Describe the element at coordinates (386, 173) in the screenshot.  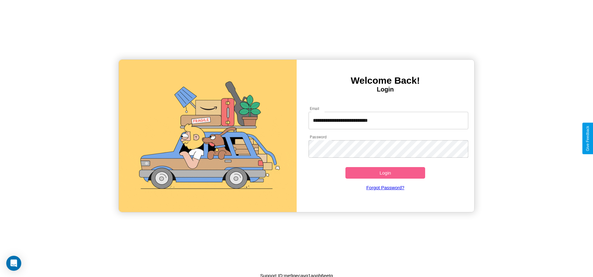
I see `button: Login` at that location.